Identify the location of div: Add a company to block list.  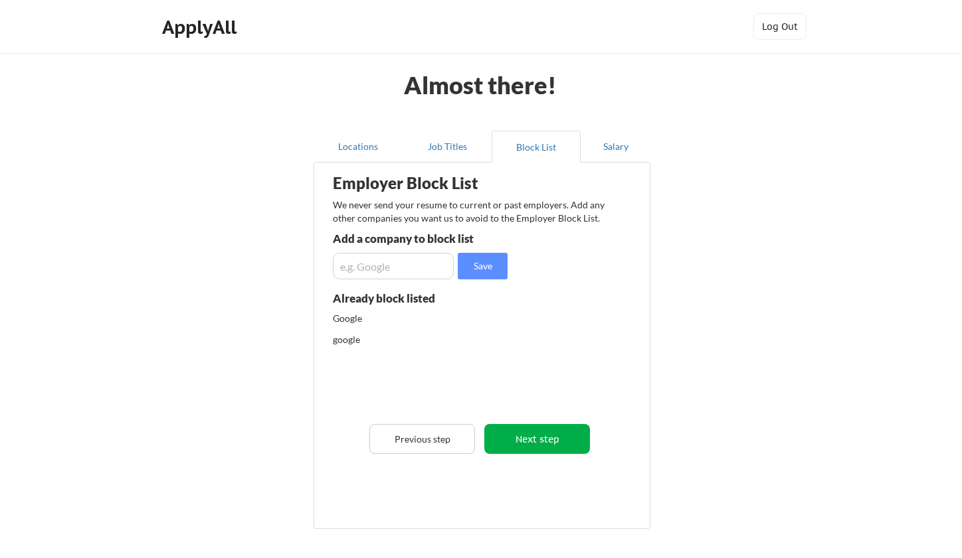
(430, 238).